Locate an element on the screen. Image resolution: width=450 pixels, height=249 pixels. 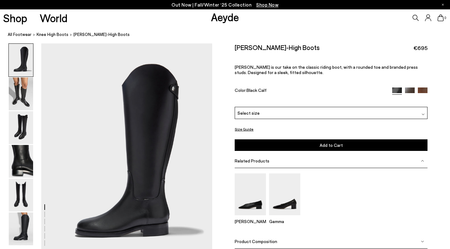
span: Related Products is located at coordinates (252, 160).